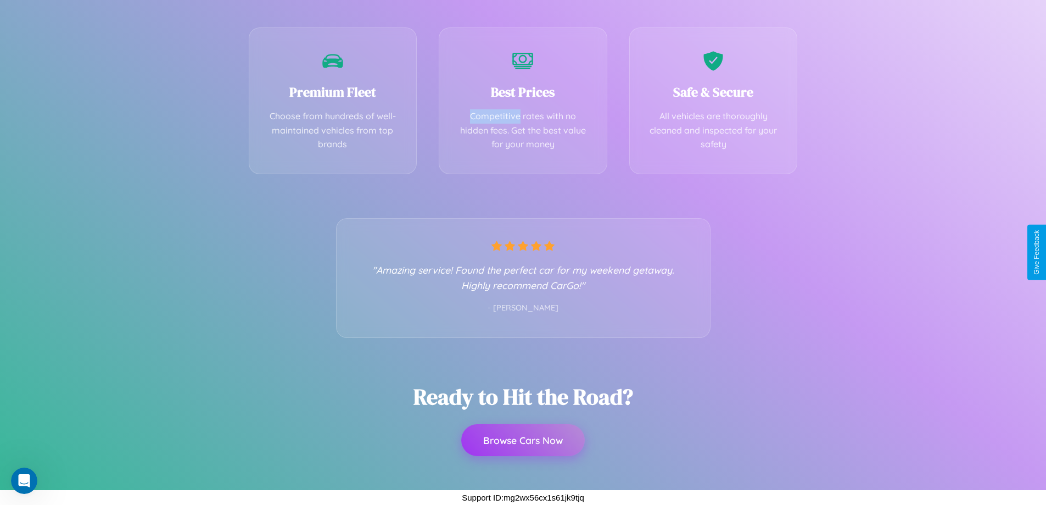 The width and height of the screenshot is (1046, 505). Describe the element at coordinates (523, 92) in the screenshot. I see `h3: Best Prices` at that location.